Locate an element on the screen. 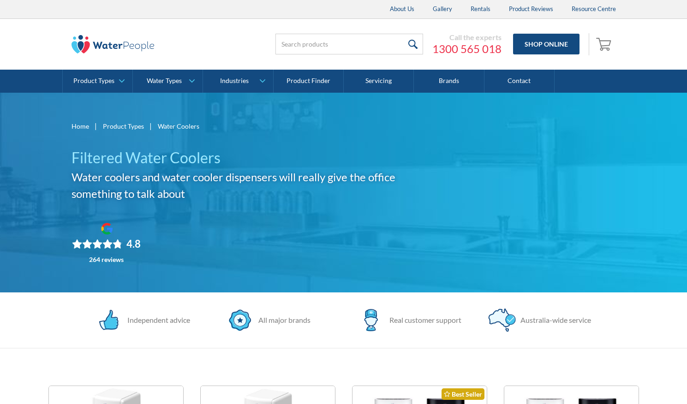 The height and width of the screenshot is (404, 687). div: Best Seller is located at coordinates (463, 394).